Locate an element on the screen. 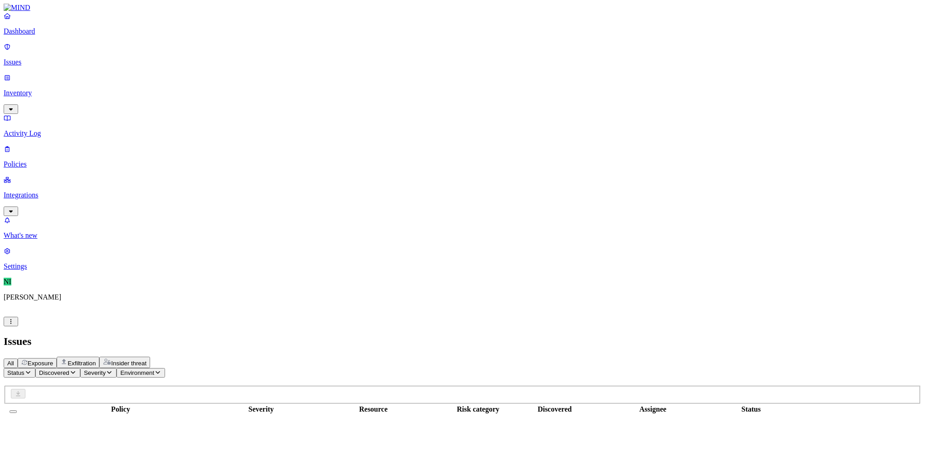  div: Resource is located at coordinates (374, 409).